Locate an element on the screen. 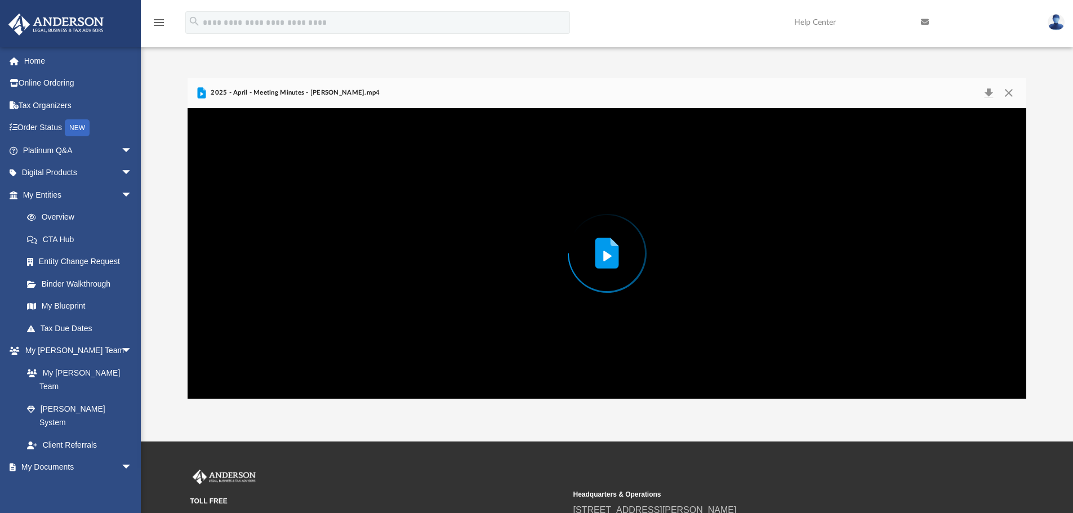 The height and width of the screenshot is (513, 1073). small: Headquarters & Operations is located at coordinates (761, 495).